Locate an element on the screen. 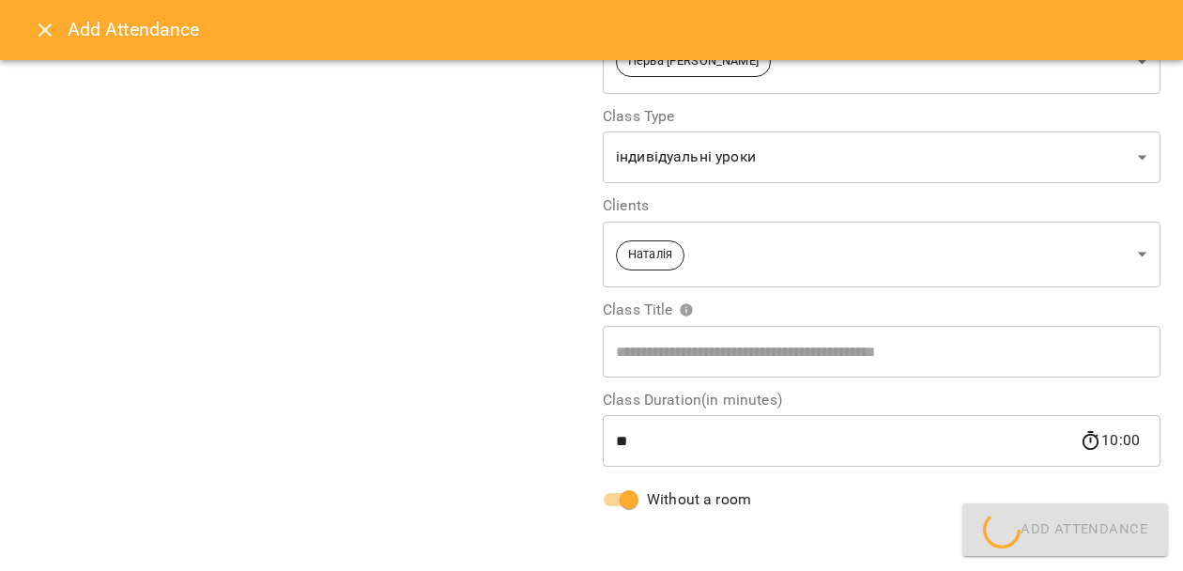 The height and width of the screenshot is (571, 1183). label: Class Duration(in minutes) is located at coordinates (882, 400).